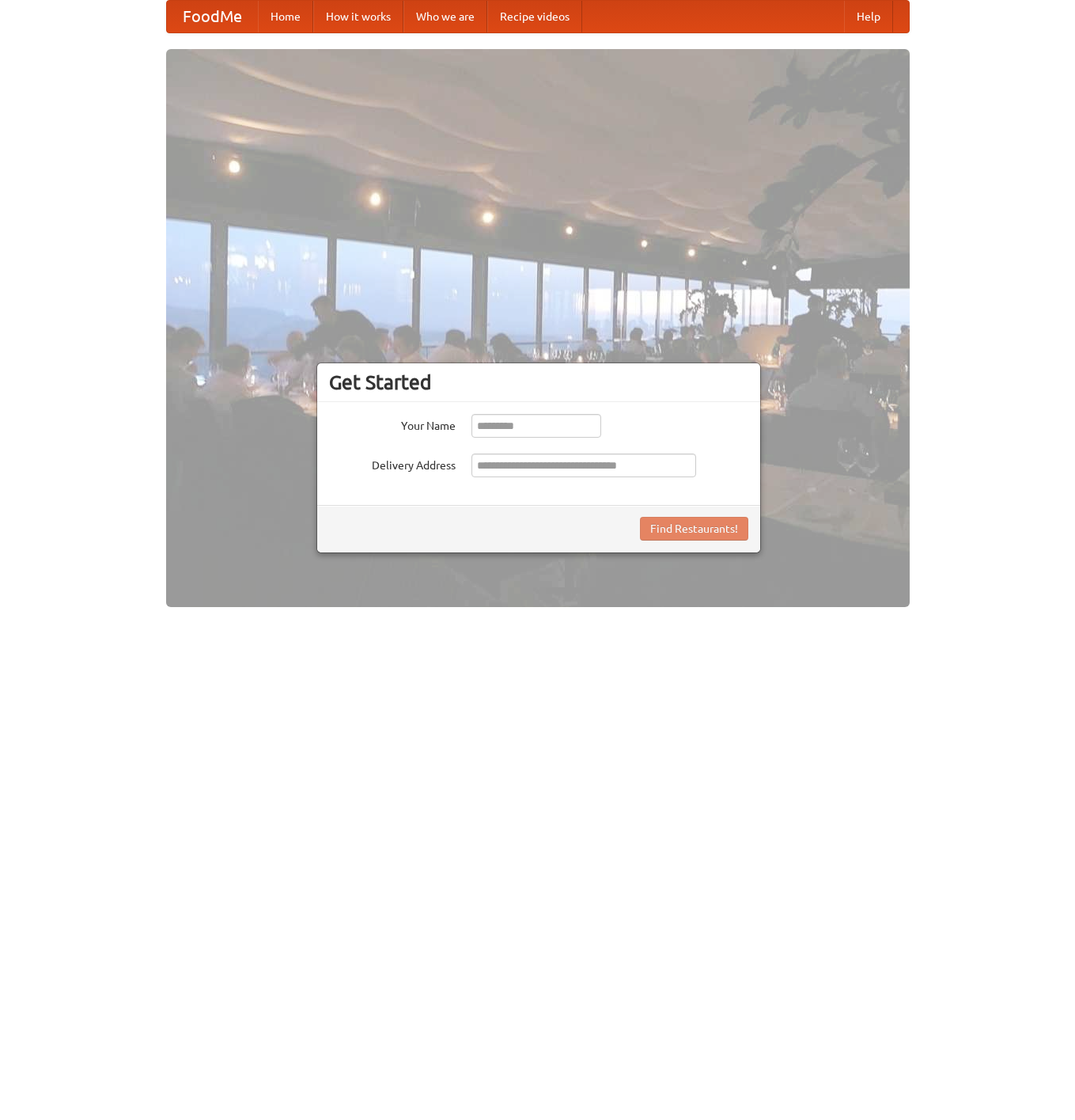  I want to click on a: How it works, so click(359, 17).